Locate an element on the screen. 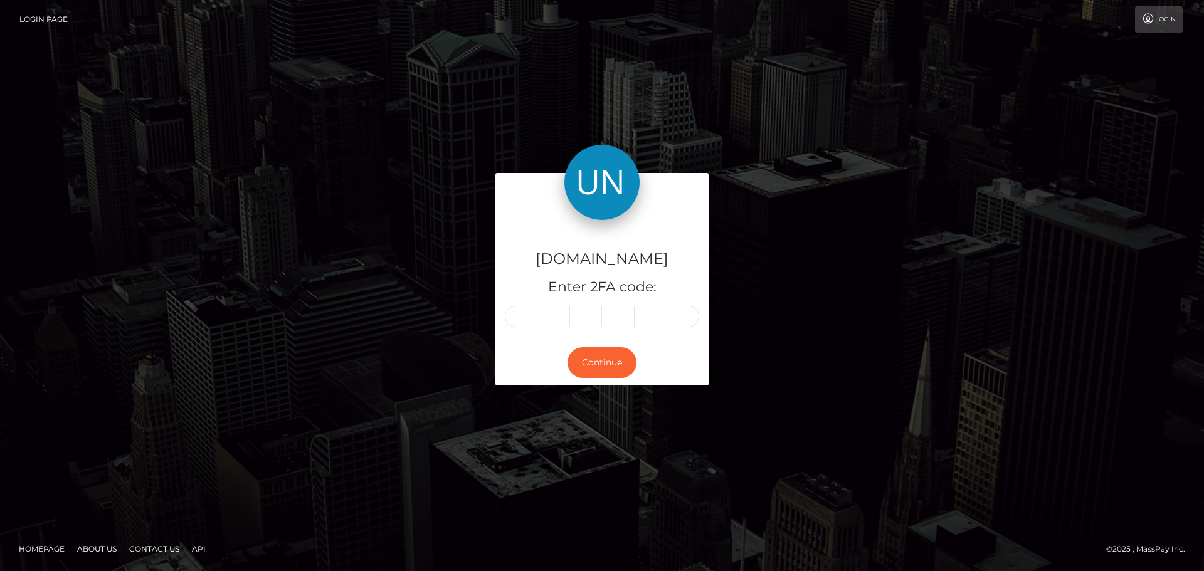 The width and height of the screenshot is (1204, 571). img: Unlockt.me is located at coordinates (602, 183).